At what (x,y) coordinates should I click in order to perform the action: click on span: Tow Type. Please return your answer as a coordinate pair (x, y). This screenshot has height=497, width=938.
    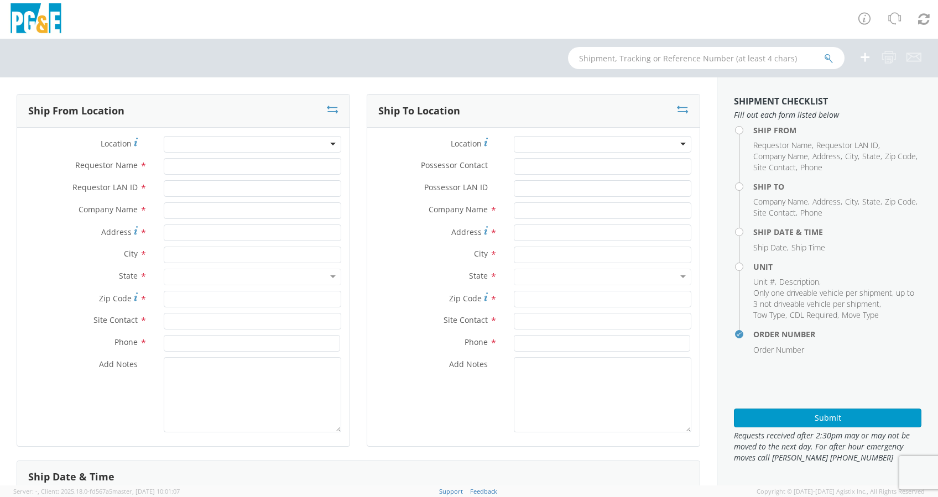
    Looking at the image, I should click on (769, 315).